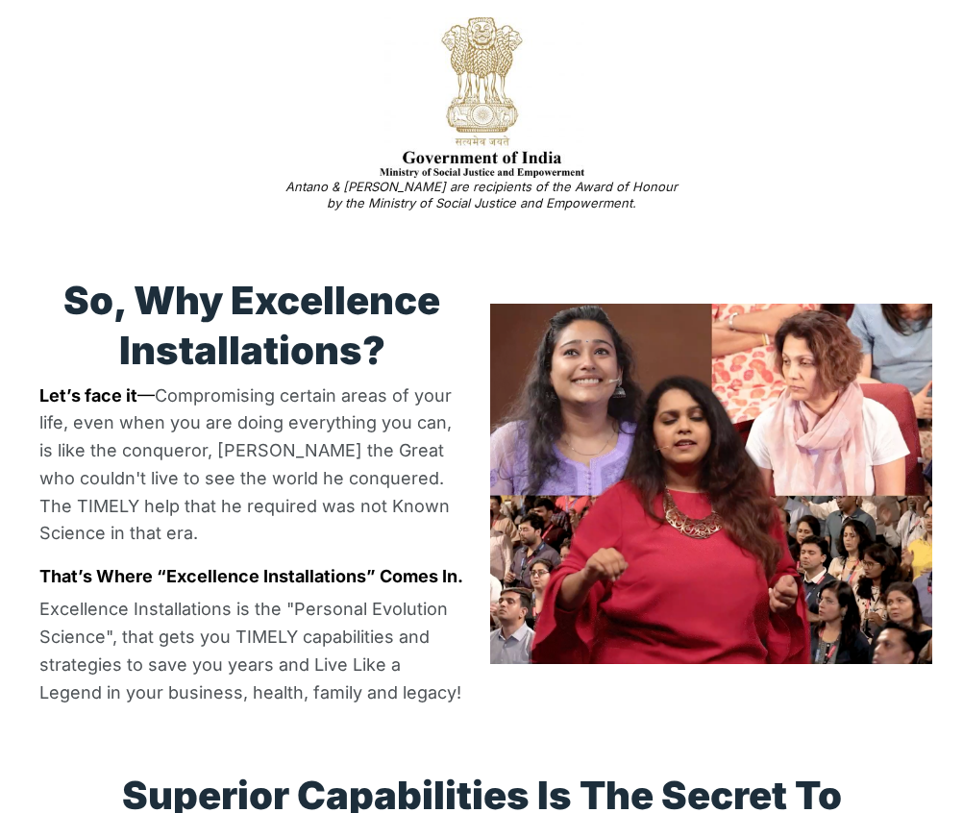  What do you see at coordinates (88, 395) in the screenshot?
I see `span: Let’s face it` at bounding box center [88, 395].